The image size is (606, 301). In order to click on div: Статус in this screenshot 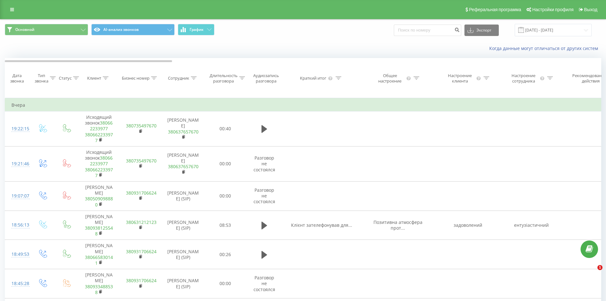, I will do `click(65, 78)`.